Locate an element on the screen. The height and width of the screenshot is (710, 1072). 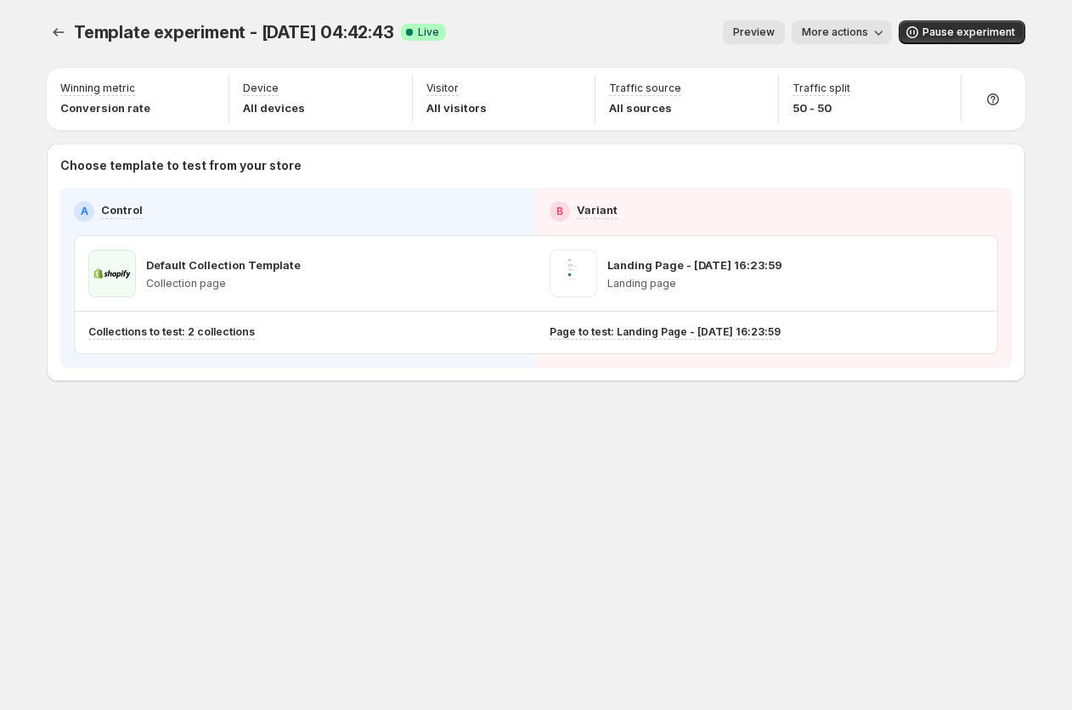
p: All devices is located at coordinates (274, 108).